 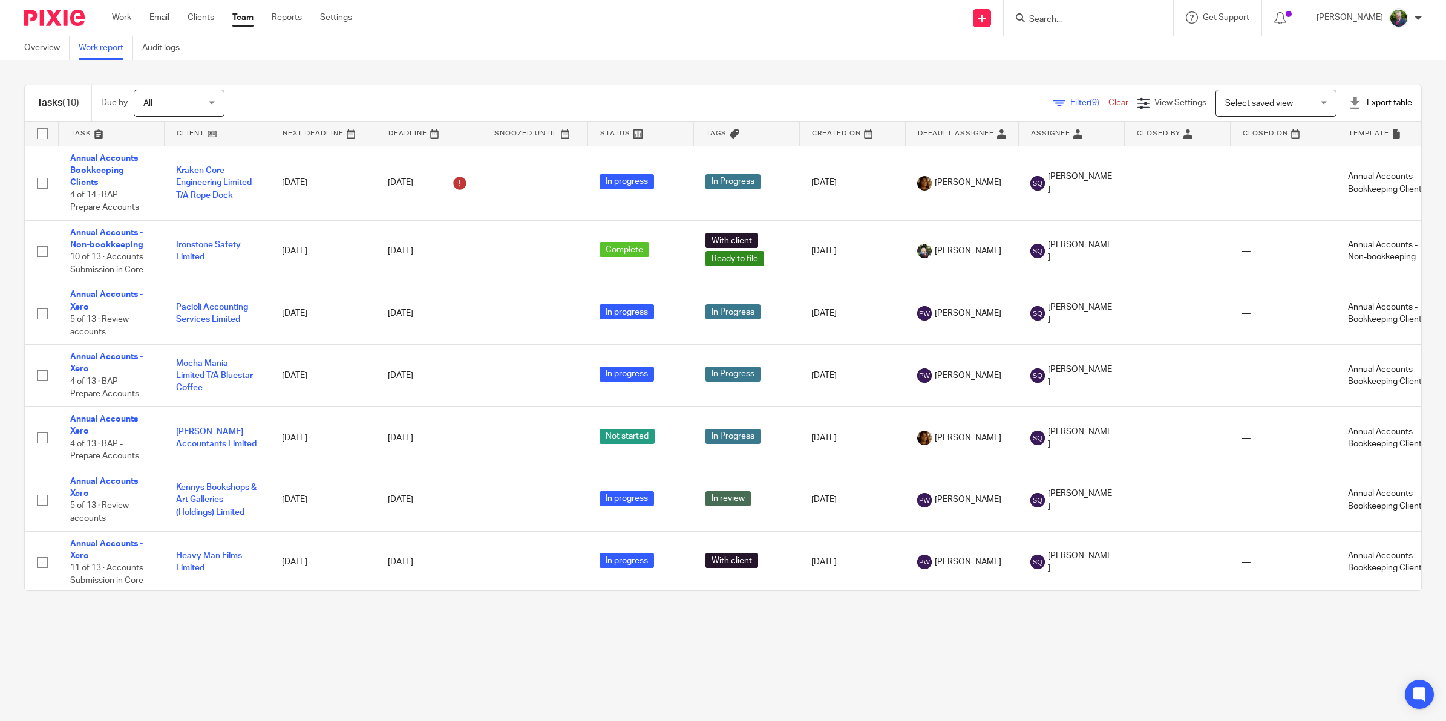 I want to click on span: Not started, so click(x=627, y=436).